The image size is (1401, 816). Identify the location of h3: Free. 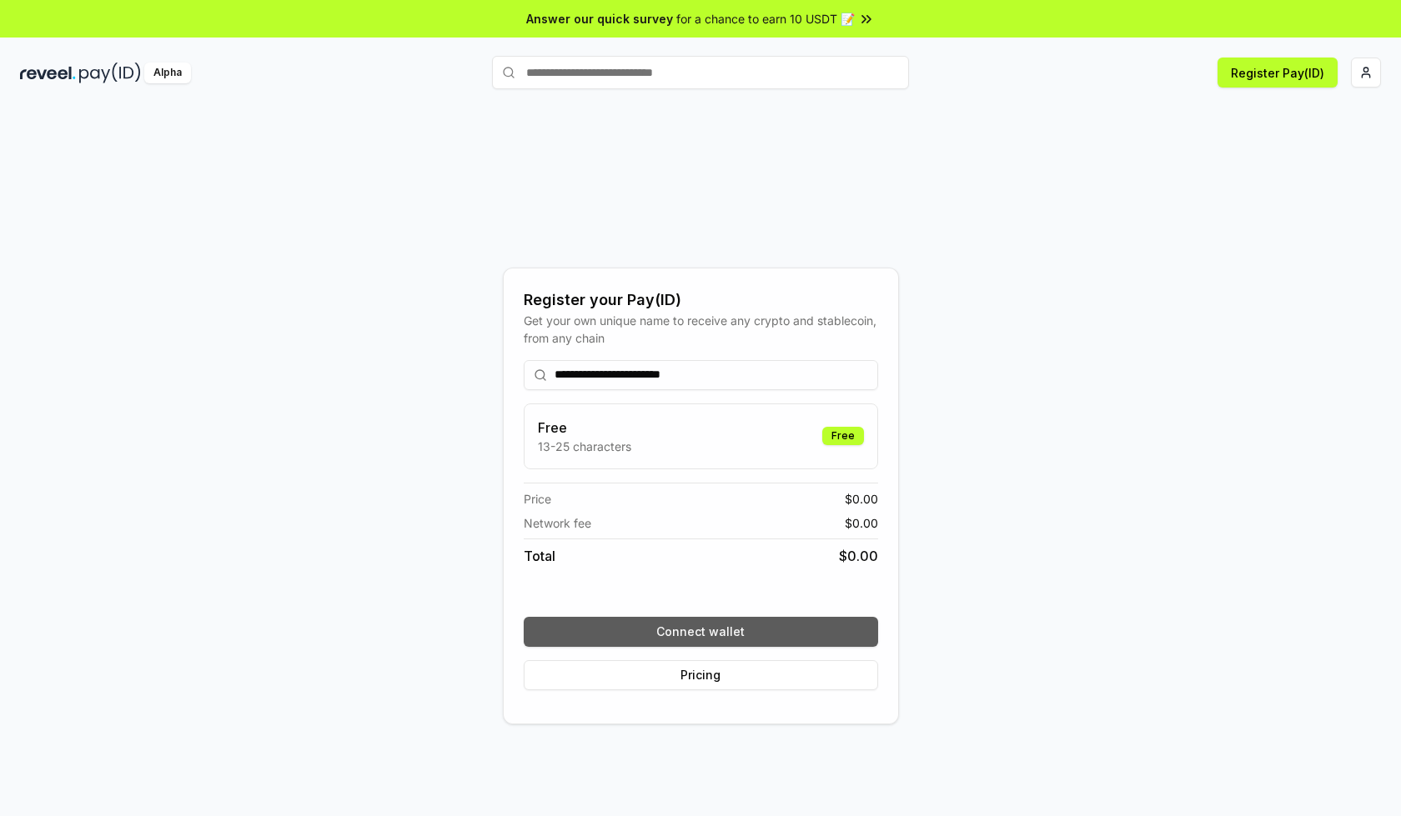
(584, 428).